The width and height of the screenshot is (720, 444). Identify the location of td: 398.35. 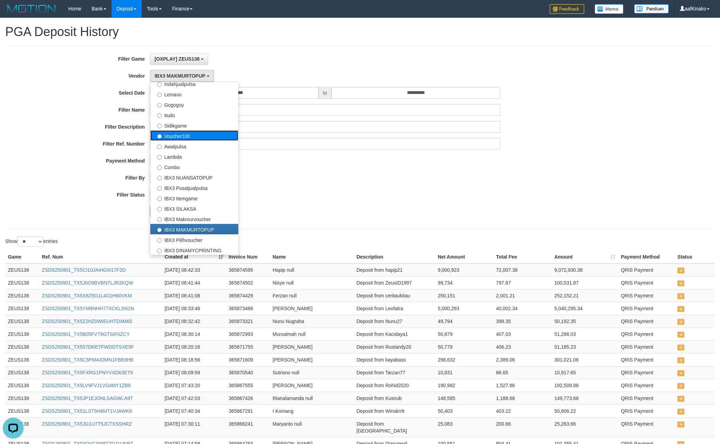
(522, 321).